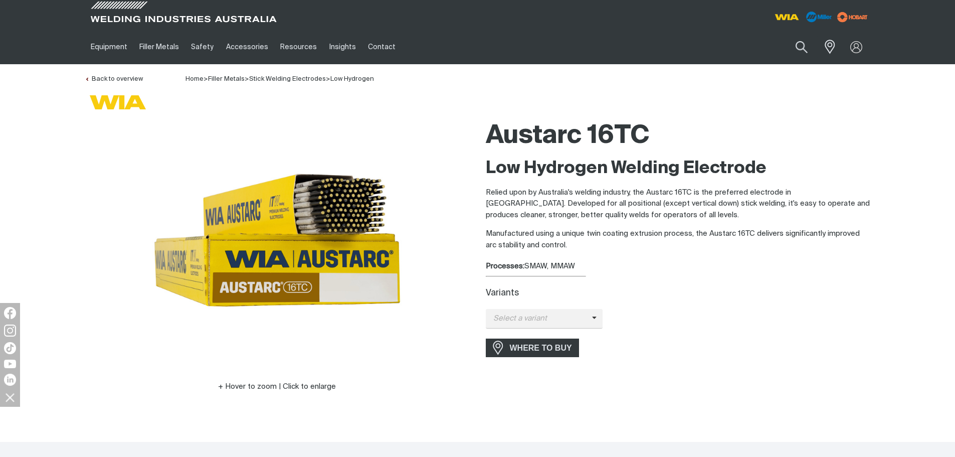 Image resolution: width=955 pixels, height=457 pixels. What do you see at coordinates (352, 79) in the screenshot?
I see `a: Low Hydrogen` at bounding box center [352, 79].